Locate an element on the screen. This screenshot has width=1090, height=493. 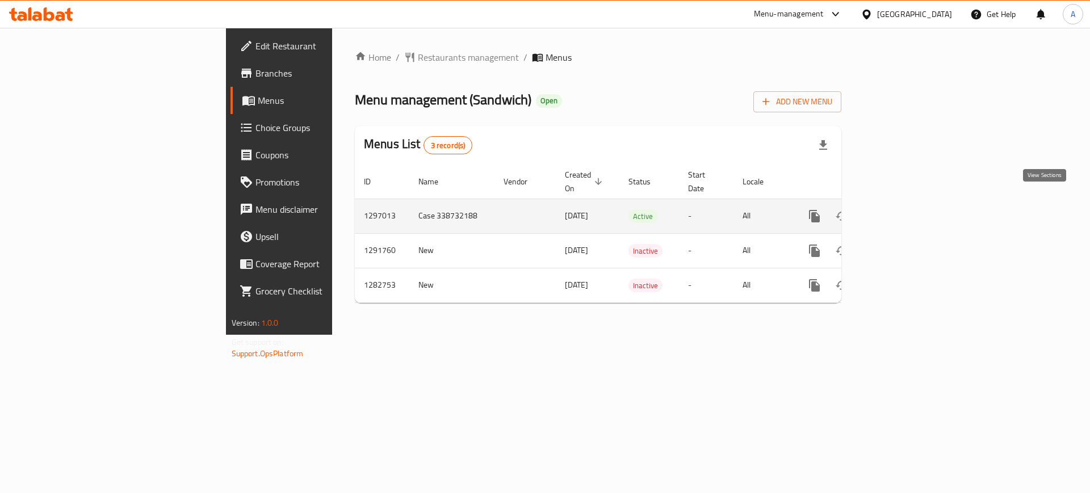
a: Coverage Report is located at coordinates (319, 264).